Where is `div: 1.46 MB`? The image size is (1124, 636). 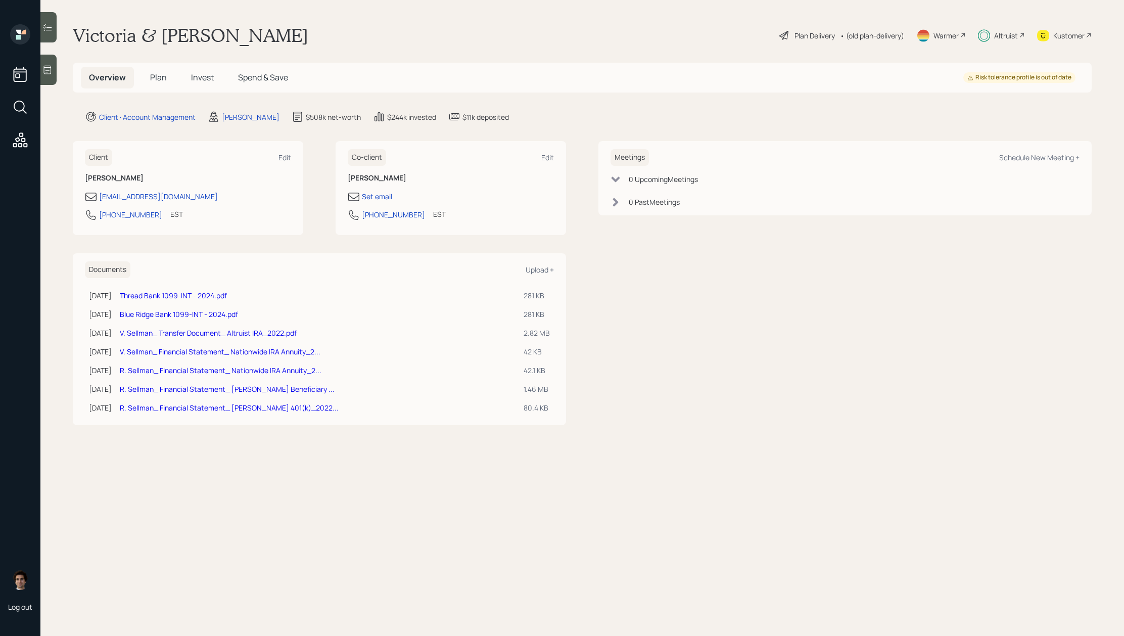
div: 1.46 MB is located at coordinates (537, 389).